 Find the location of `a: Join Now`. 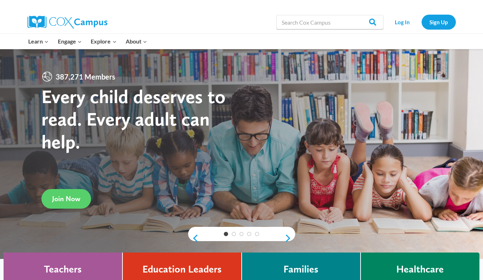

a: Join Now is located at coordinates (66, 199).